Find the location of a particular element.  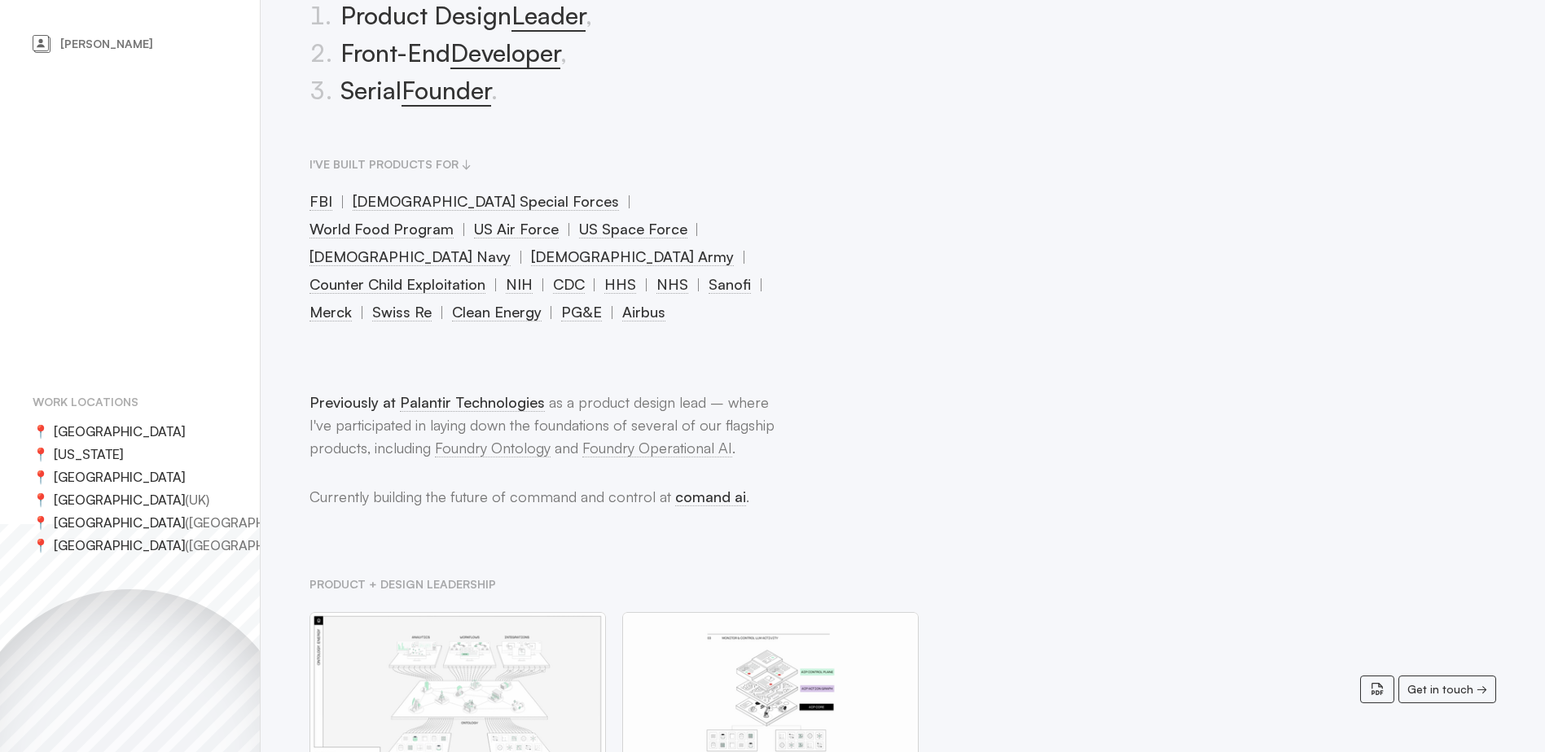

span: 3 is located at coordinates (318, 90).